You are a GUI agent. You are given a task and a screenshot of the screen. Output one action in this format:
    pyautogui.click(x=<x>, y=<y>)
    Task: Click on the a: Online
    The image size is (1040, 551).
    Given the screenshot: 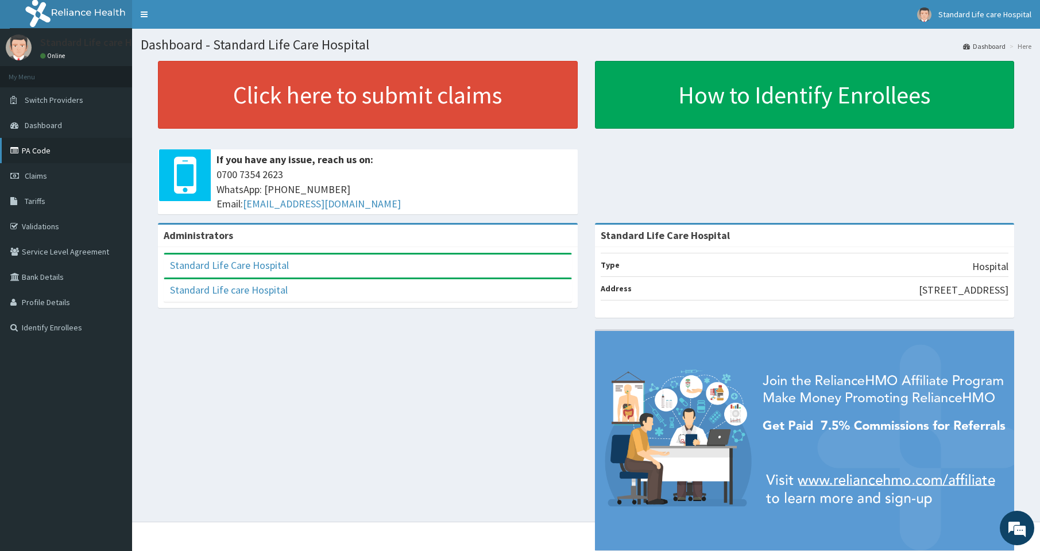 What is the action you would take?
    pyautogui.click(x=54, y=56)
    